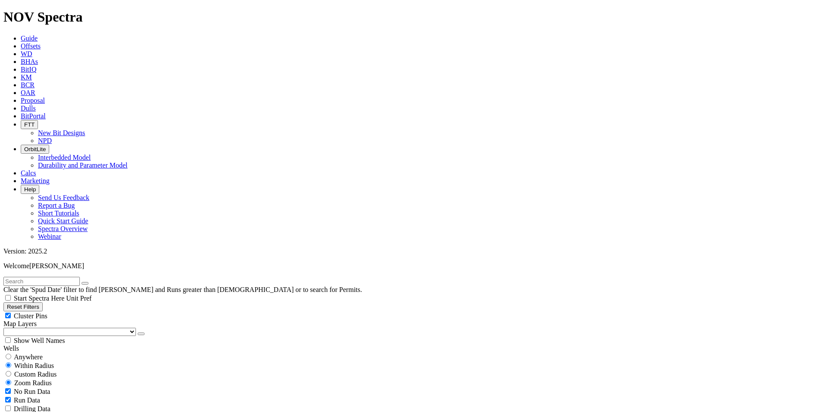 This screenshot has height=412, width=825. I want to click on a: Calcs, so click(28, 173).